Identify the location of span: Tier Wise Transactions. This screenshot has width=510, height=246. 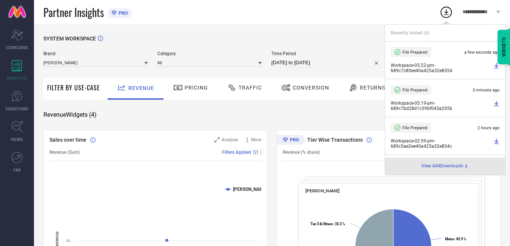
(335, 140).